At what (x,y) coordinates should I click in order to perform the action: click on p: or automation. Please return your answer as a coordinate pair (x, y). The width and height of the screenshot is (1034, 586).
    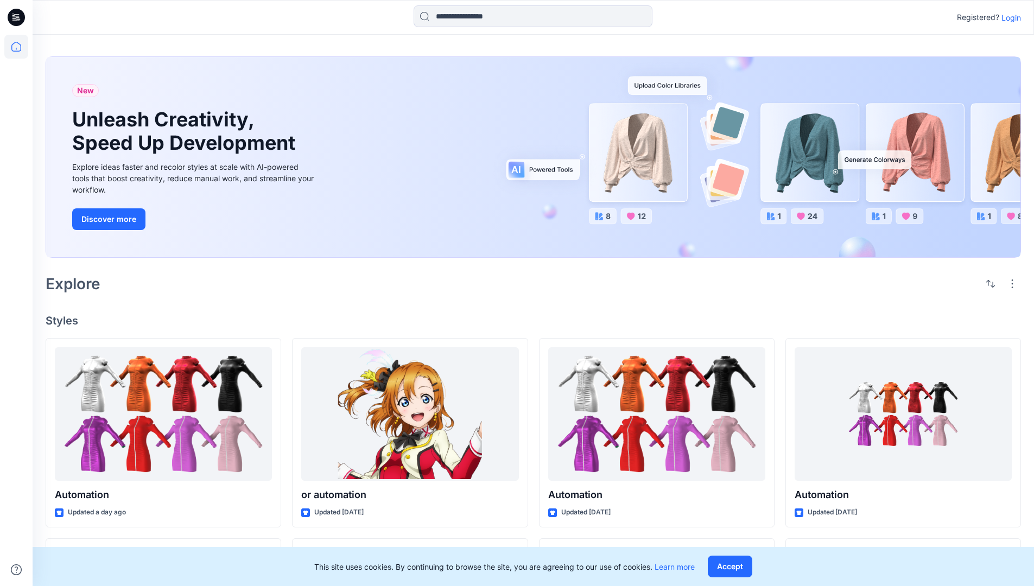
    Looking at the image, I should click on (410, 495).